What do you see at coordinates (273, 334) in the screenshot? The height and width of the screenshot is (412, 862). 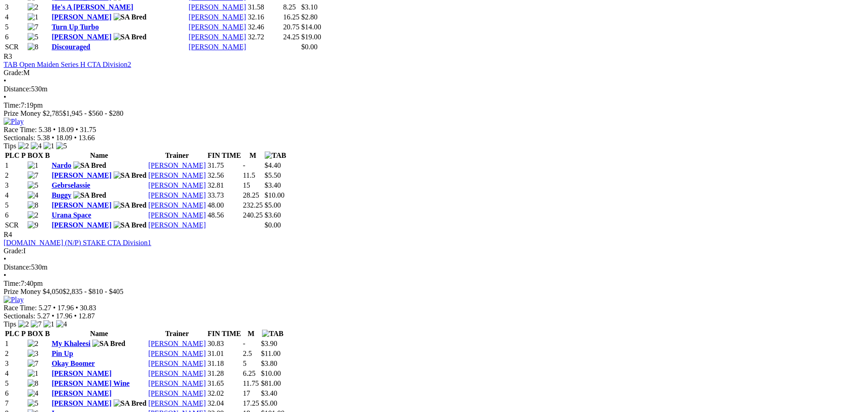 I see `img: TAB` at bounding box center [273, 334].